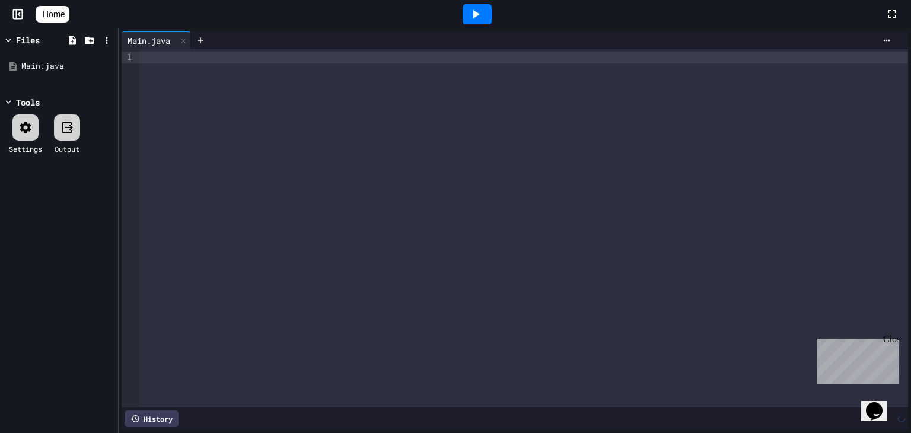 The width and height of the screenshot is (911, 433). I want to click on div: Settings, so click(26, 149).